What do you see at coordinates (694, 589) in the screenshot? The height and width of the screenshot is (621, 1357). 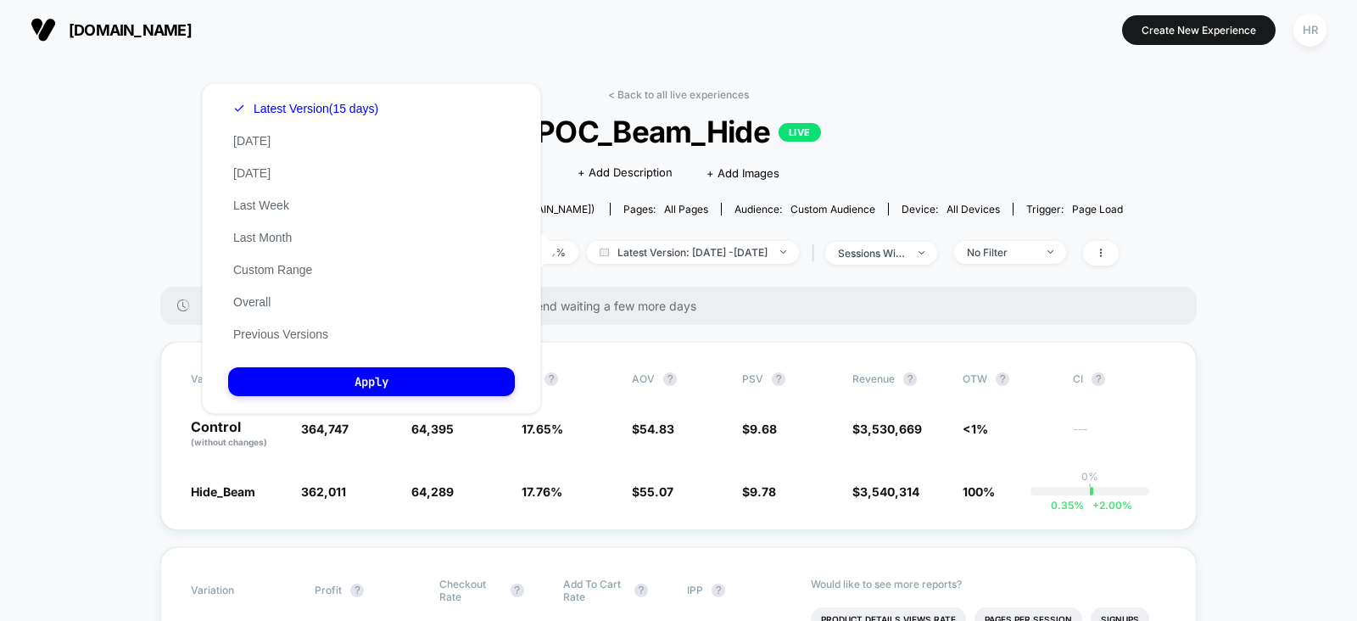 I see `span: IPP` at bounding box center [694, 589].